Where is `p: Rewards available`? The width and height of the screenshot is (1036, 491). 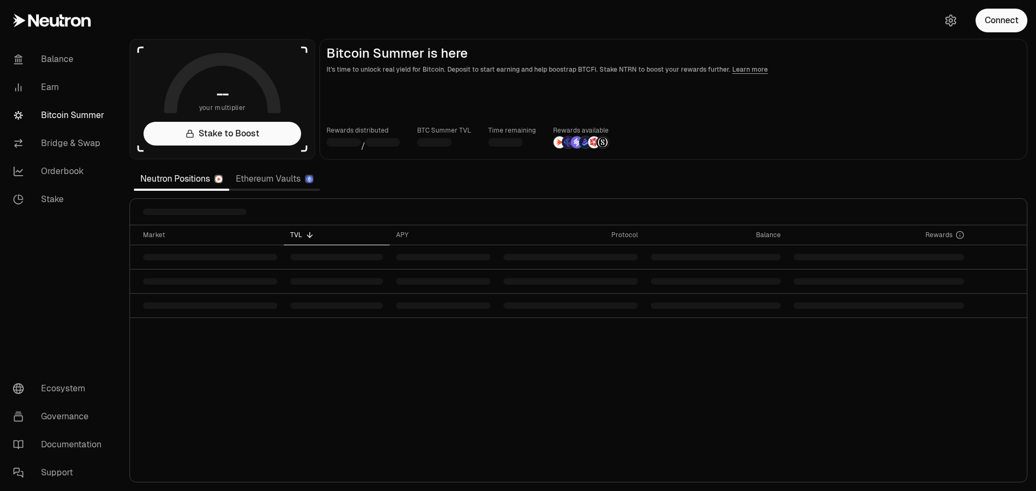
p: Rewards available is located at coordinates (581, 131).